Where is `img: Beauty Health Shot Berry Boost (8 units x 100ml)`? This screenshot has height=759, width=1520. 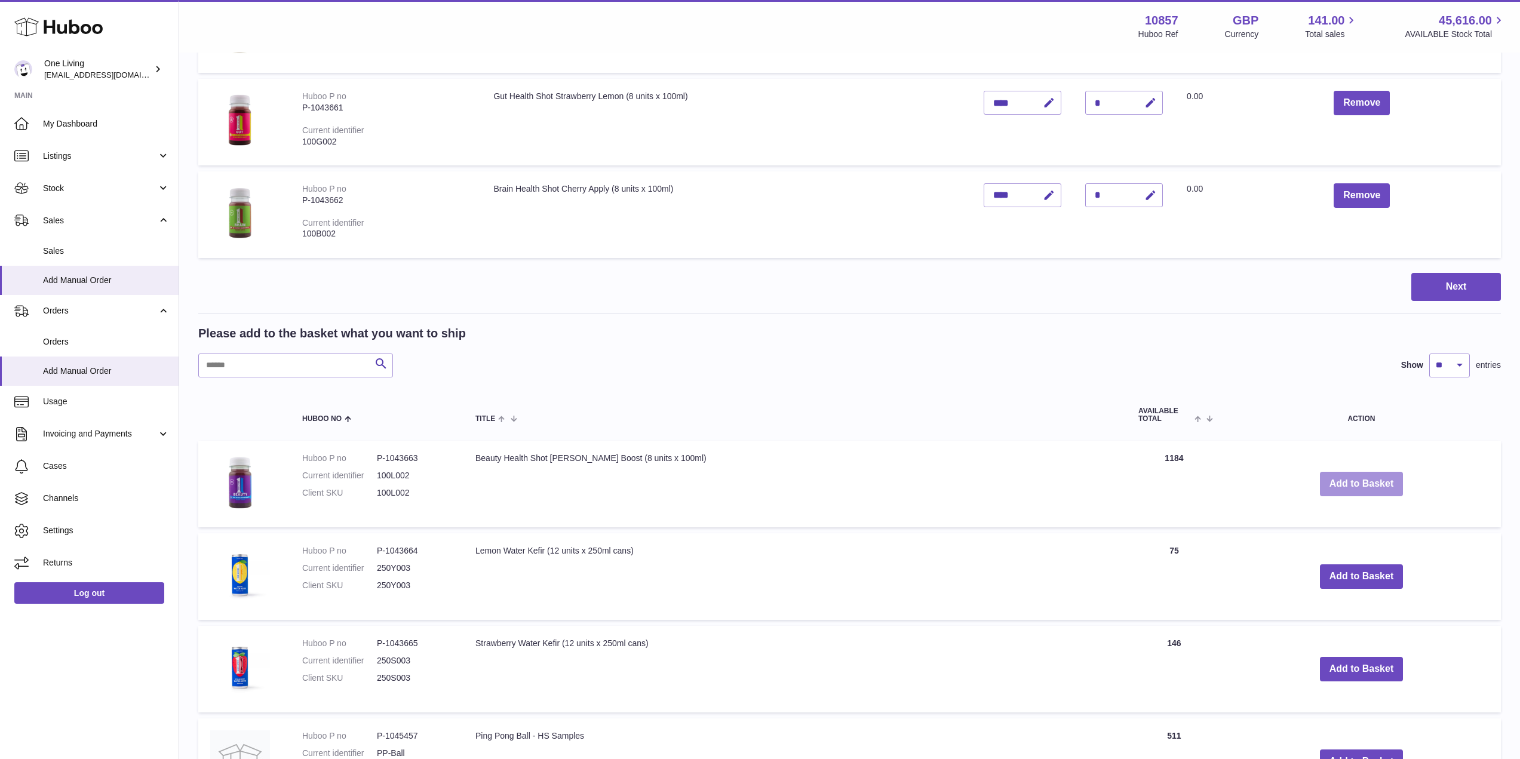
img: Beauty Health Shot Berry Boost (8 units x 100ml) is located at coordinates (240, 483).